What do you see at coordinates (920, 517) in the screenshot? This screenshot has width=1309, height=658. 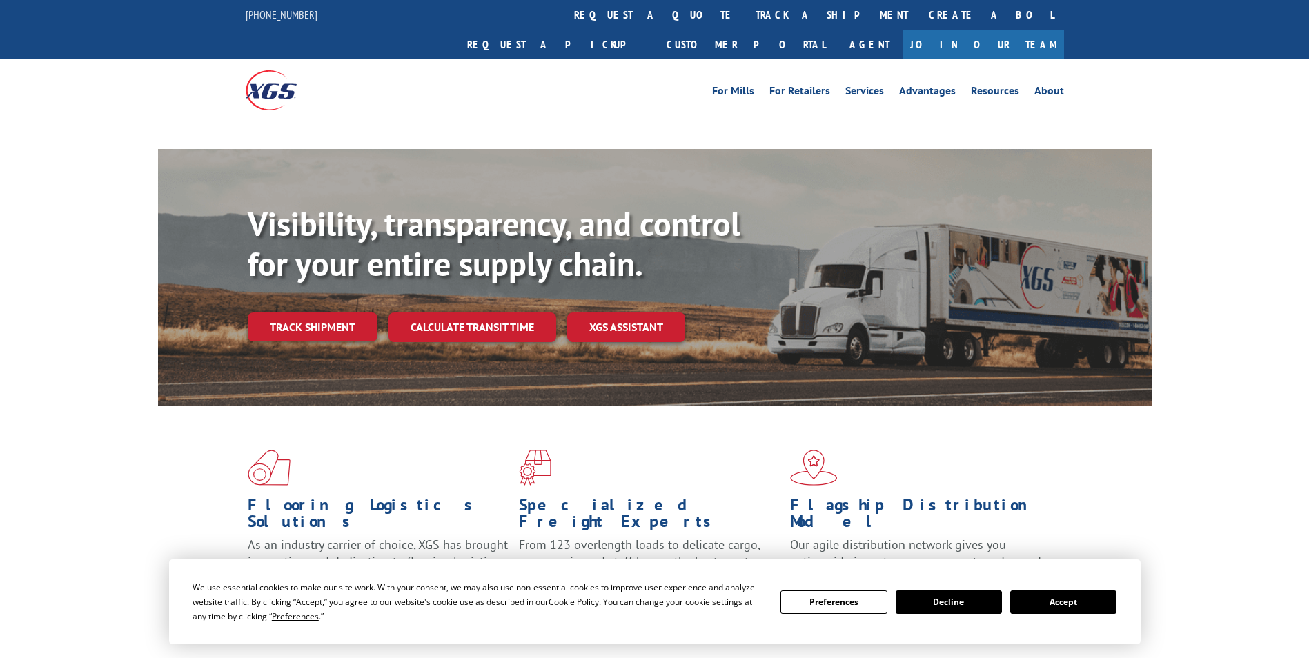 I see `h1: Flagship Distribution Model` at bounding box center [920, 517].